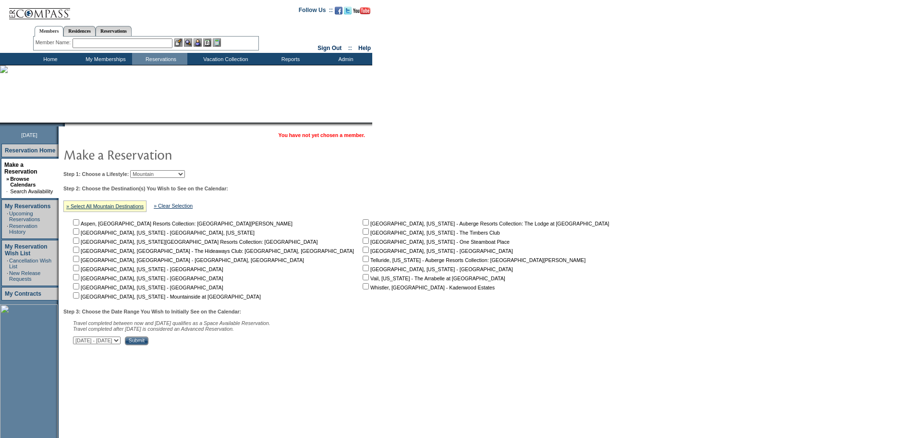 Image resolution: width=915 pixels, height=438 pixels. What do you see at coordinates (339, 12) in the screenshot?
I see `a: Become our fan on Facebook` at bounding box center [339, 12].